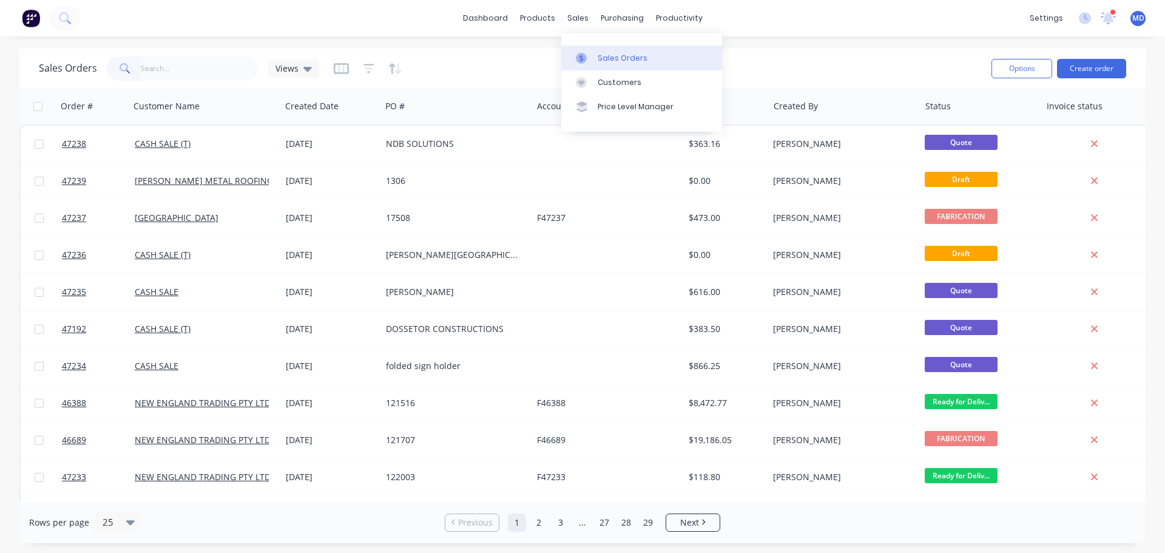 This screenshot has width=1165, height=553. What do you see at coordinates (485, 18) in the screenshot?
I see `a: dashboard` at bounding box center [485, 18].